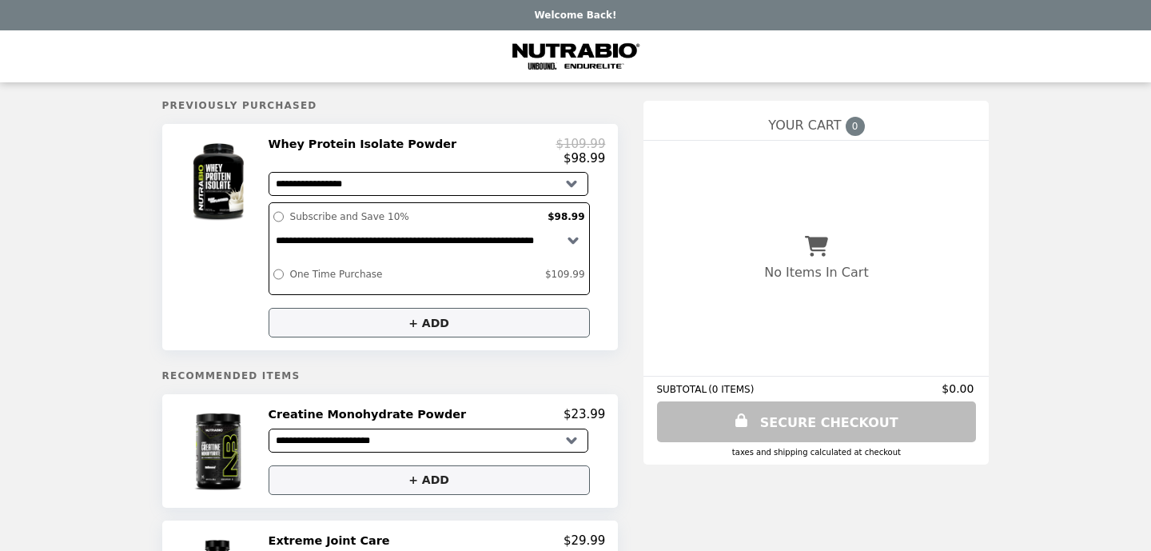 The image size is (1151, 551). What do you see at coordinates (413, 274) in the screenshot?
I see `label: One Time Purchase` at bounding box center [413, 274].